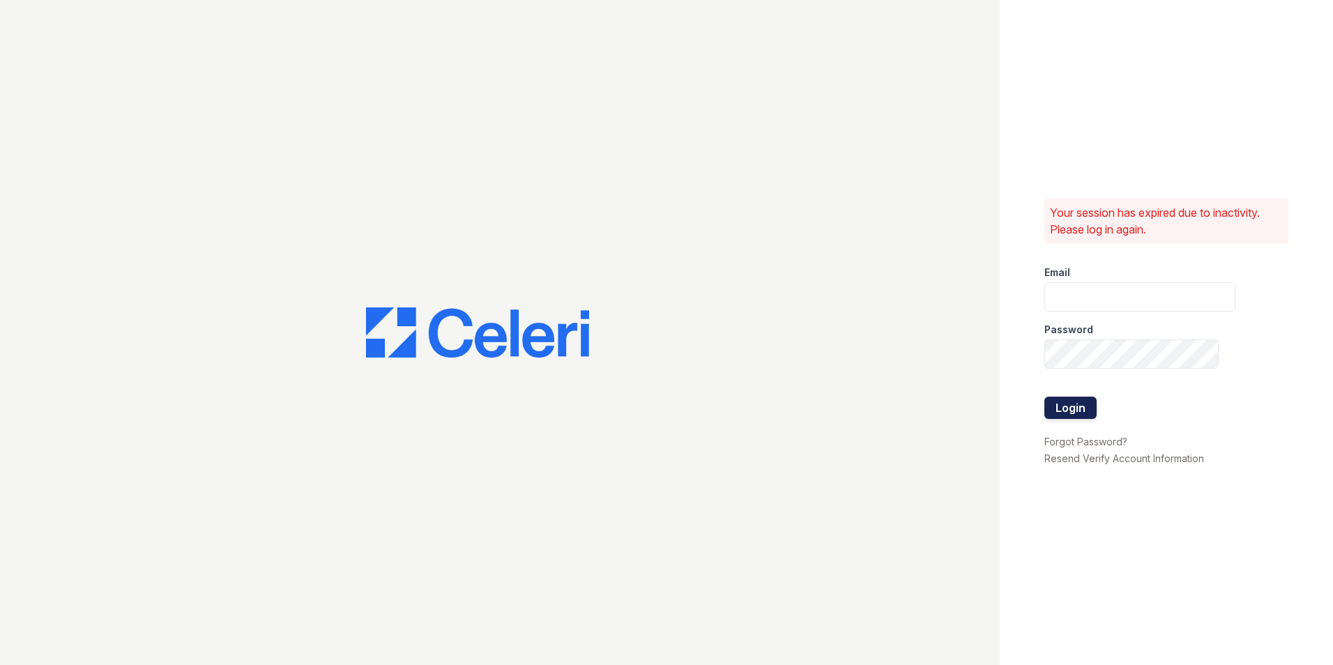 The width and height of the screenshot is (1333, 665). I want to click on a: Forgot Password?, so click(1086, 441).